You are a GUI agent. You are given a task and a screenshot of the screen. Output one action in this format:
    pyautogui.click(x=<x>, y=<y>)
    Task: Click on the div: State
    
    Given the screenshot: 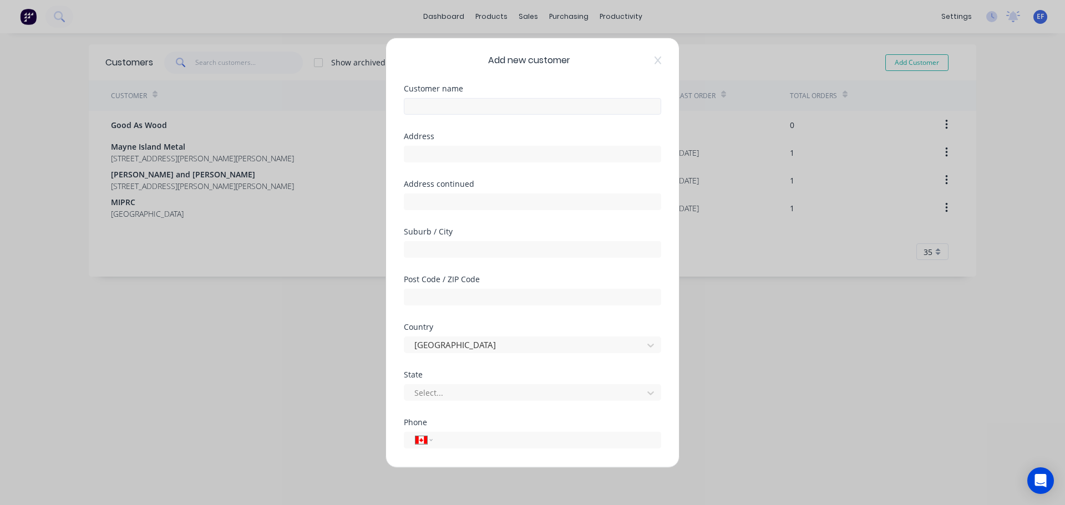 What is the action you would take?
    pyautogui.click(x=533, y=374)
    